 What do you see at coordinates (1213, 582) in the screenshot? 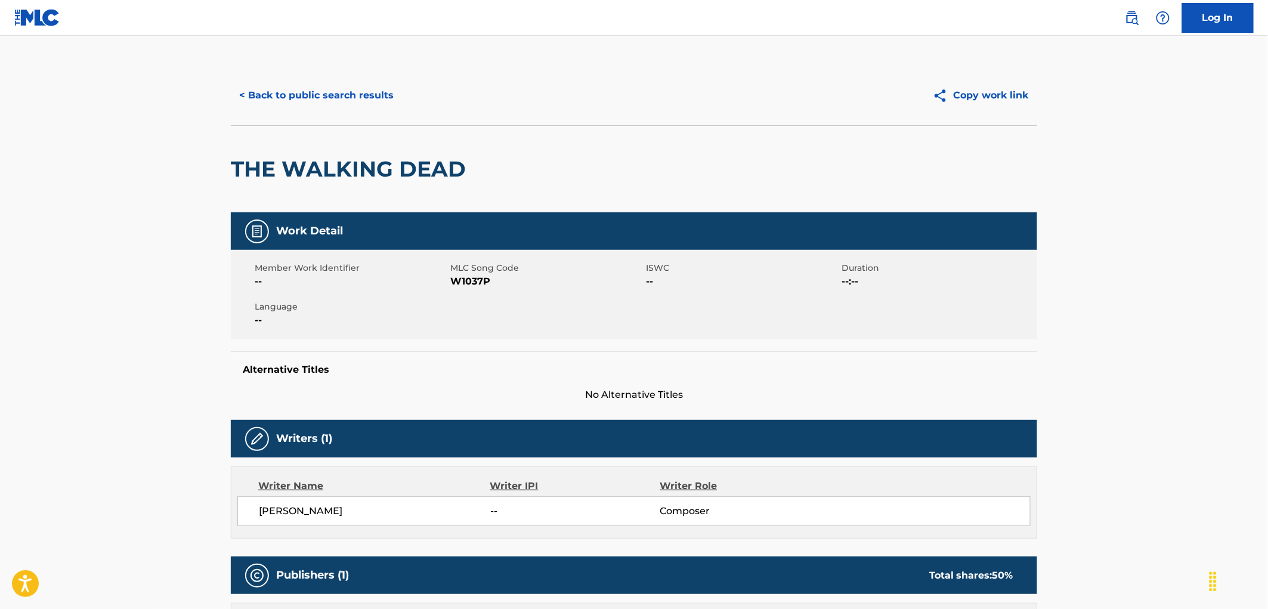
I see `div: Drag` at bounding box center [1213, 582].